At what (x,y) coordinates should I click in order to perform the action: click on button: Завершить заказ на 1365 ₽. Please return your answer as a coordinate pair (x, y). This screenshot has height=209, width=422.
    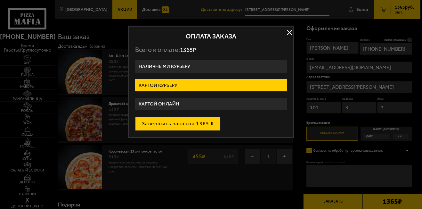
    Looking at the image, I should click on (178, 124).